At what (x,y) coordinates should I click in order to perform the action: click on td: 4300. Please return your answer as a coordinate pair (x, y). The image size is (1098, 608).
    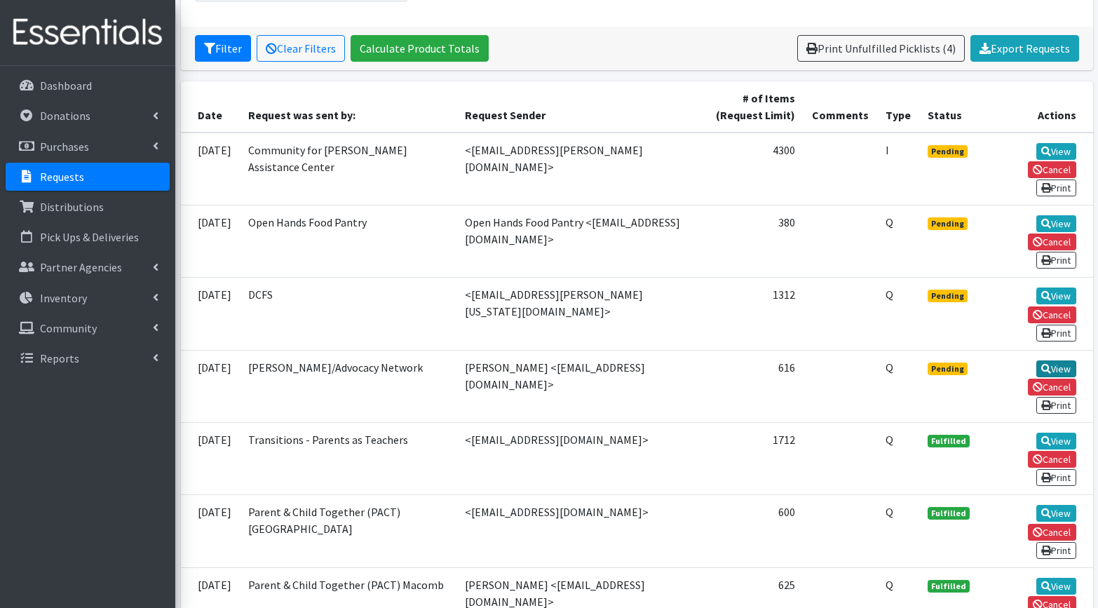
    Looking at the image, I should click on (748, 169).